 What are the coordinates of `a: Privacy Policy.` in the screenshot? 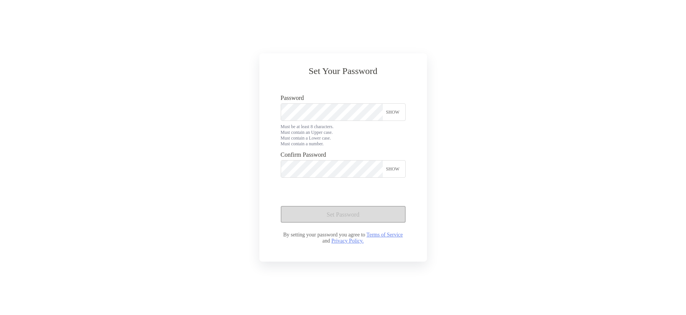 It's located at (347, 240).